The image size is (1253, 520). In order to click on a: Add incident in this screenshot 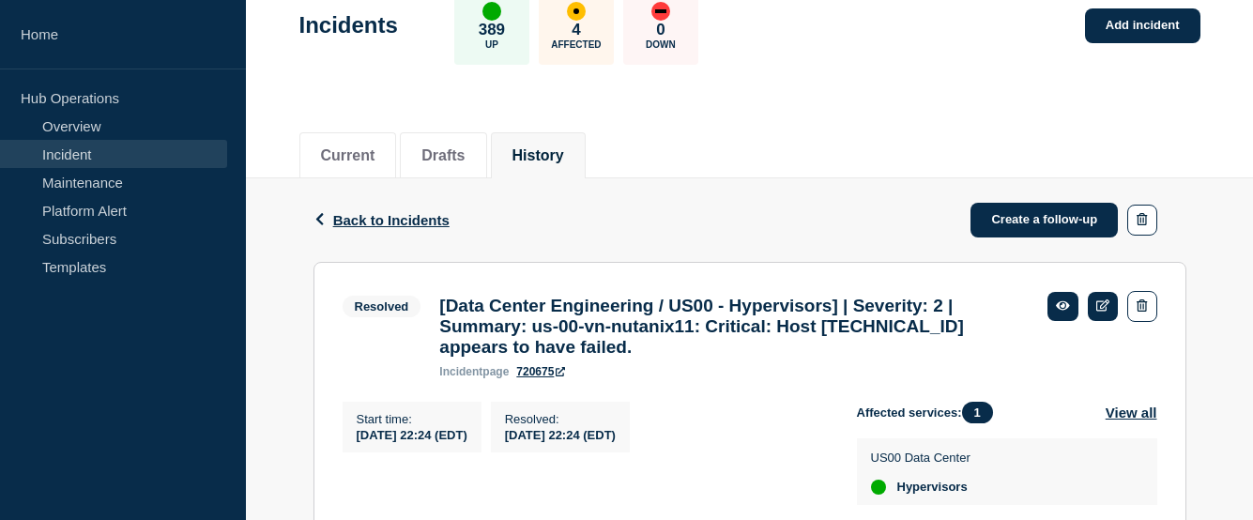, I will do `click(1142, 25)`.